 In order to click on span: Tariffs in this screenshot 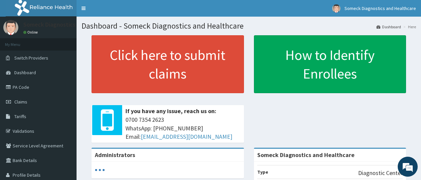, I will do `click(20, 116)`.